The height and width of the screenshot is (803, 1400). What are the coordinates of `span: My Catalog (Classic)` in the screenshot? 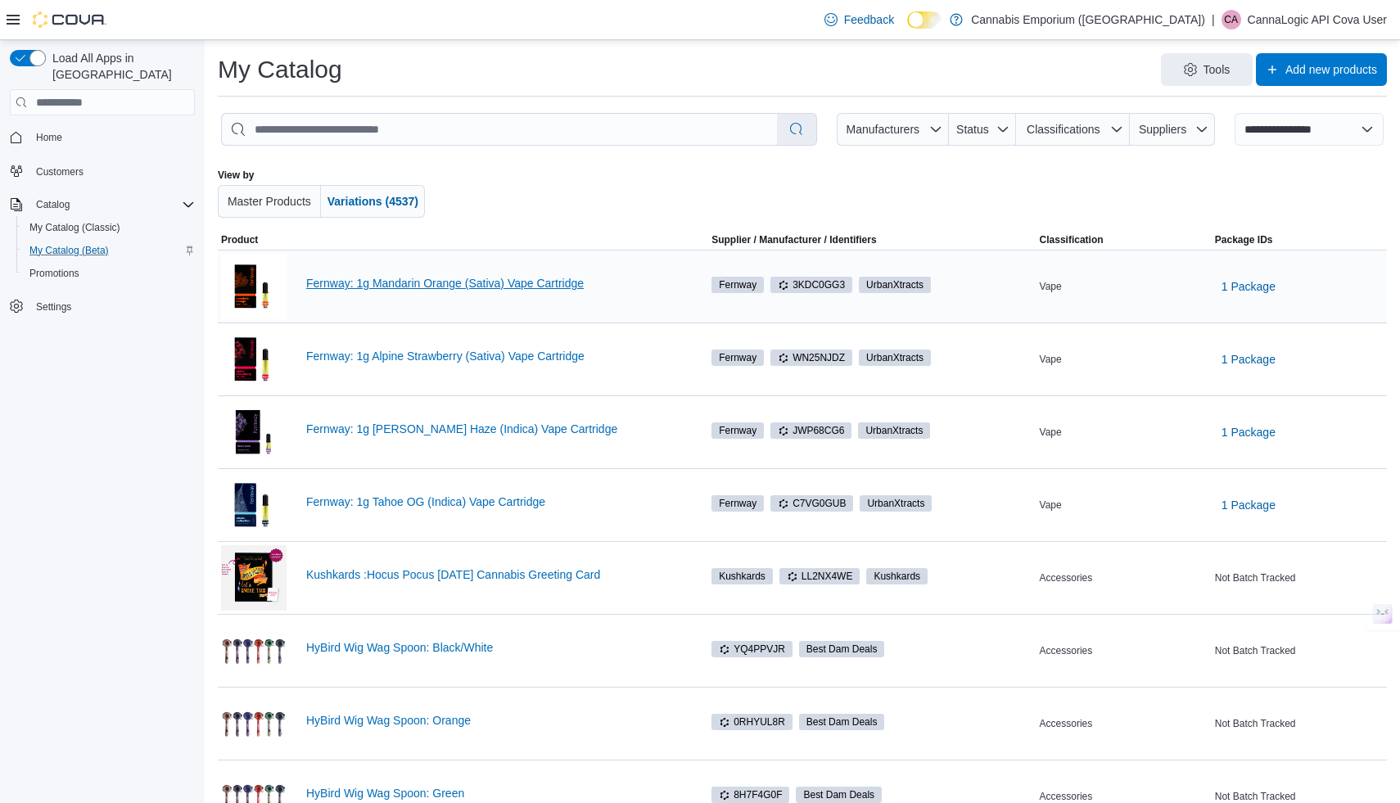 It's located at (109, 228).